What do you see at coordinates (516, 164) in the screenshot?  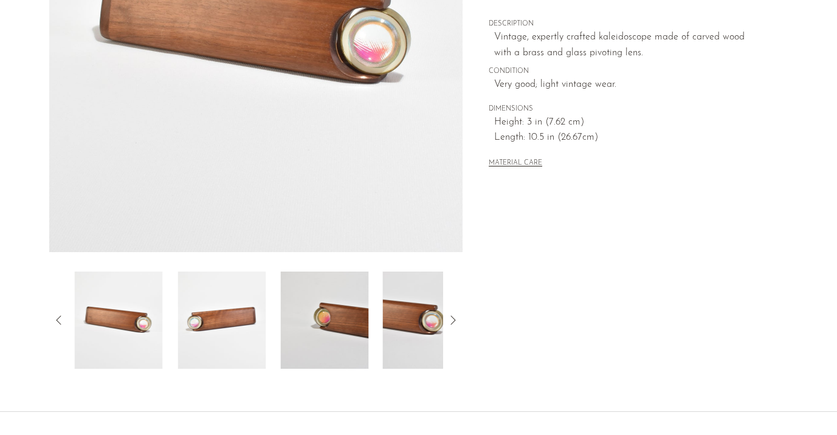 I see `button: MATERIAL CARE` at bounding box center [516, 164].